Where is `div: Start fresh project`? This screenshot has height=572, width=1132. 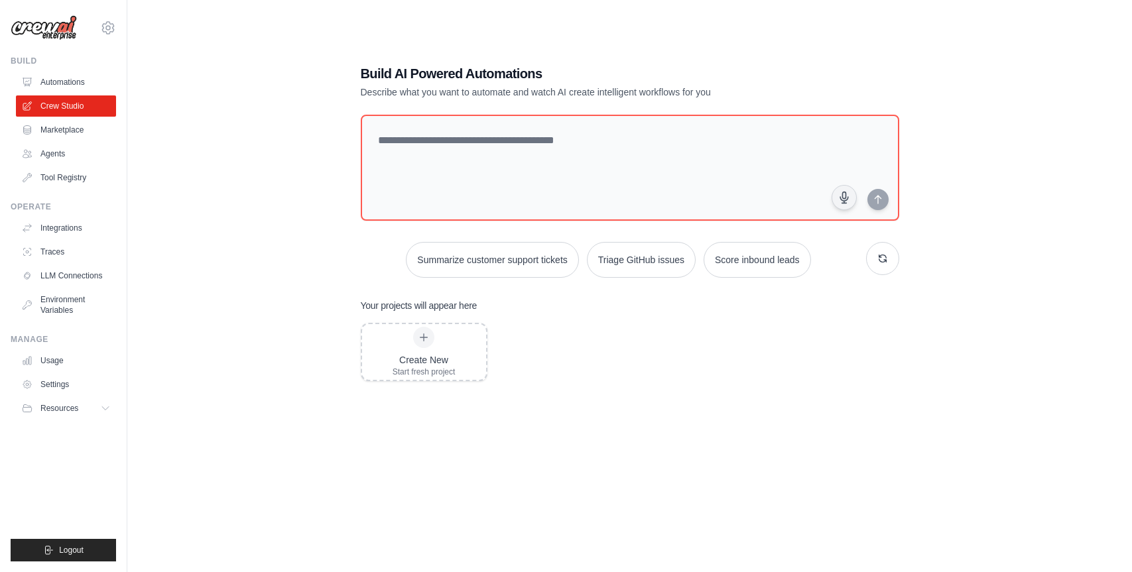 div: Start fresh project is located at coordinates (424, 372).